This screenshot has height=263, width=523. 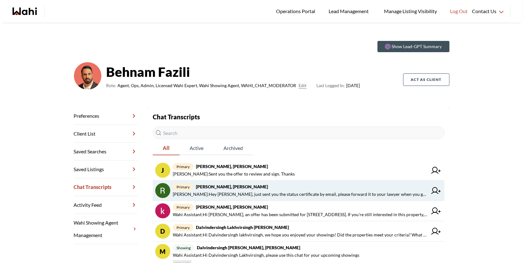 What do you see at coordinates (106, 170) in the screenshot?
I see `a: Saved Listings` at bounding box center [106, 170].